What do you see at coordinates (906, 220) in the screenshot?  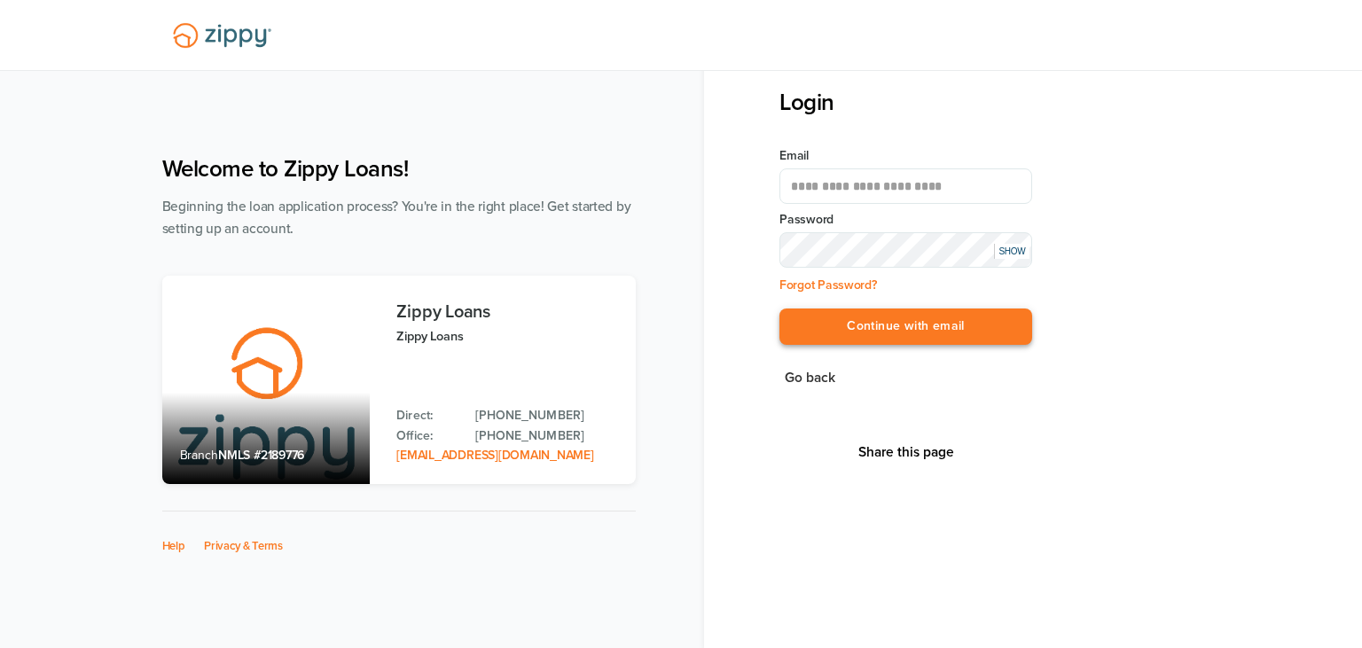 I see `label: Password` at bounding box center [906, 220].